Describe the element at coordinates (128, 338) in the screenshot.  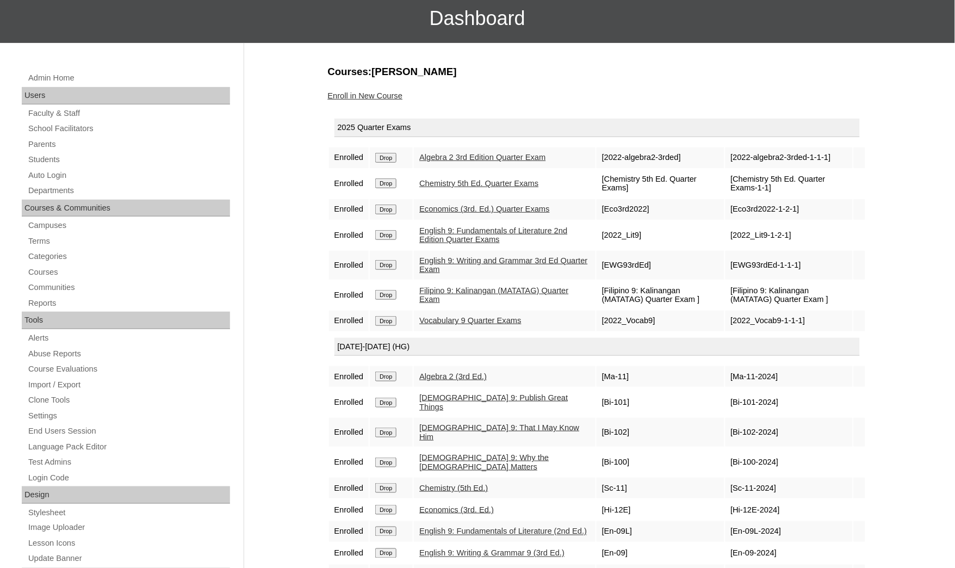
I see `a: Alerts` at that location.